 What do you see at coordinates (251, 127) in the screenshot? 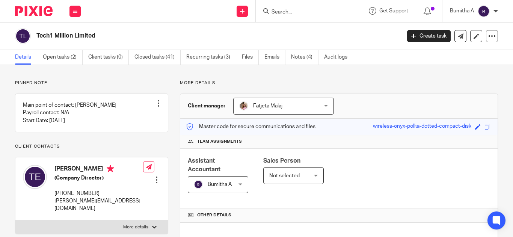
I see `p: Master code for secure communications and files` at bounding box center [251, 127].